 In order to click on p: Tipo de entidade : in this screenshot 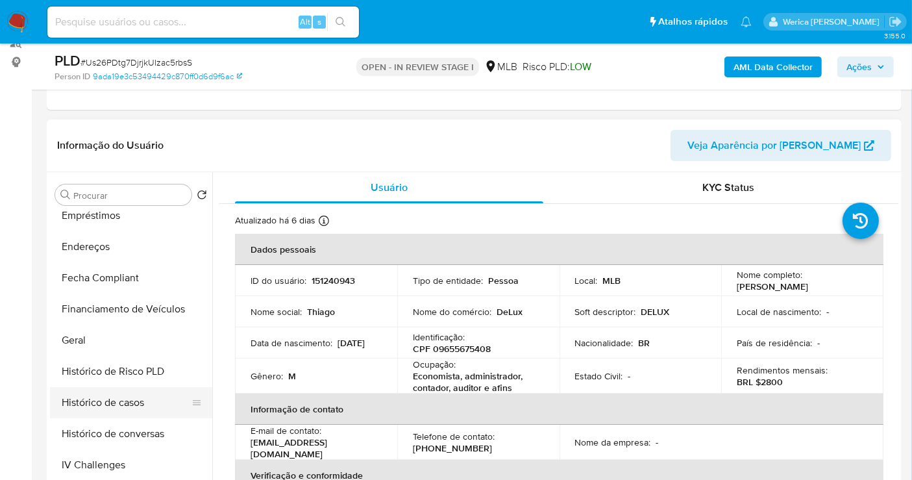, I will do `click(448, 281)`.